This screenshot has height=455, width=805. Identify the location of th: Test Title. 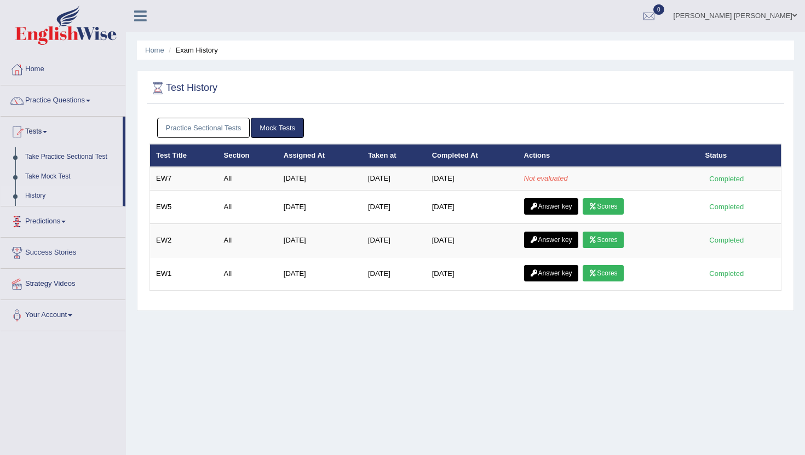
(184, 155).